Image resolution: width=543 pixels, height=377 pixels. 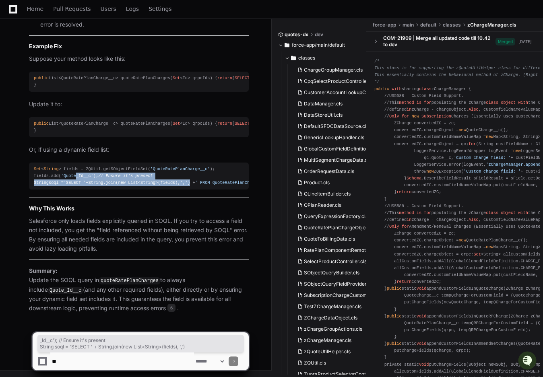 I want to click on img: PlayerZero, so click(x=16, y=16).